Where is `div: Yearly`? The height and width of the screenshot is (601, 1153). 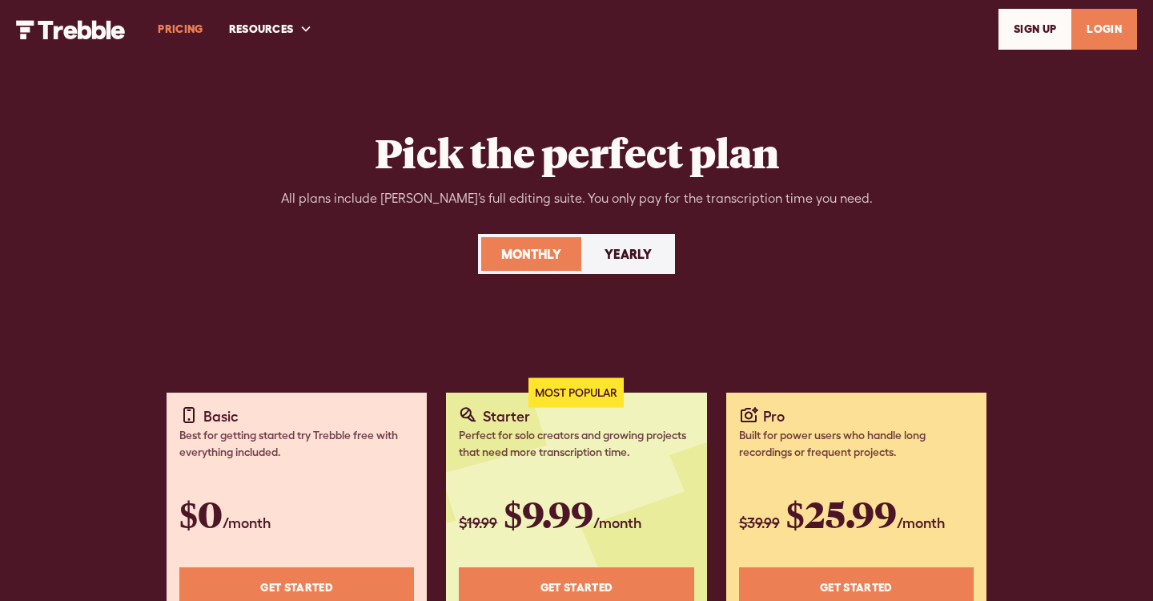
div: Yearly is located at coordinates (628, 254).